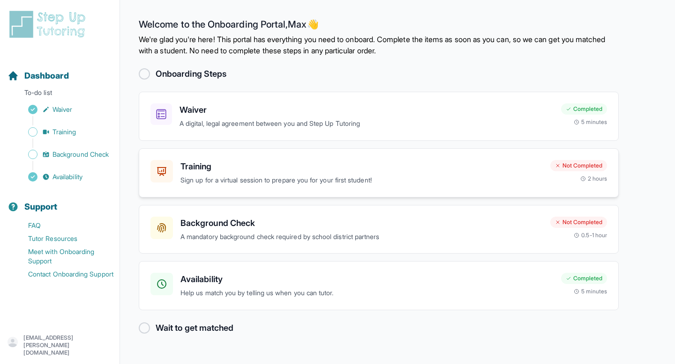  I want to click on span: Training, so click(64, 132).